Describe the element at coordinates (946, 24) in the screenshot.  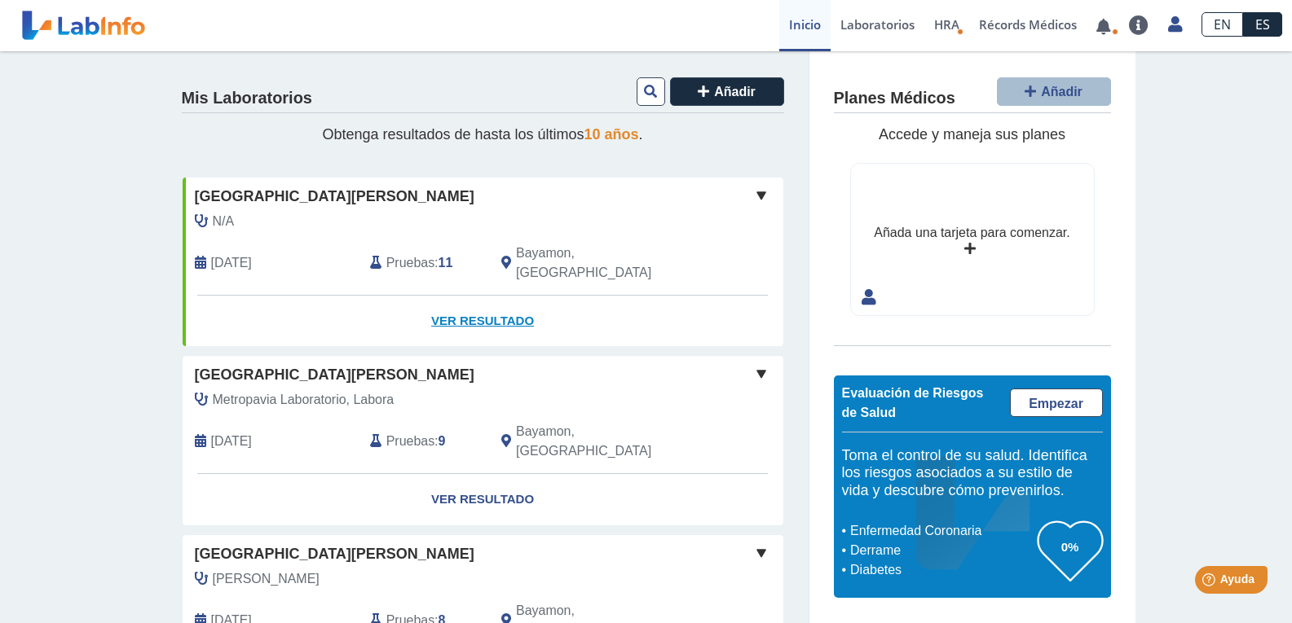
I see `span: HRA` at that location.